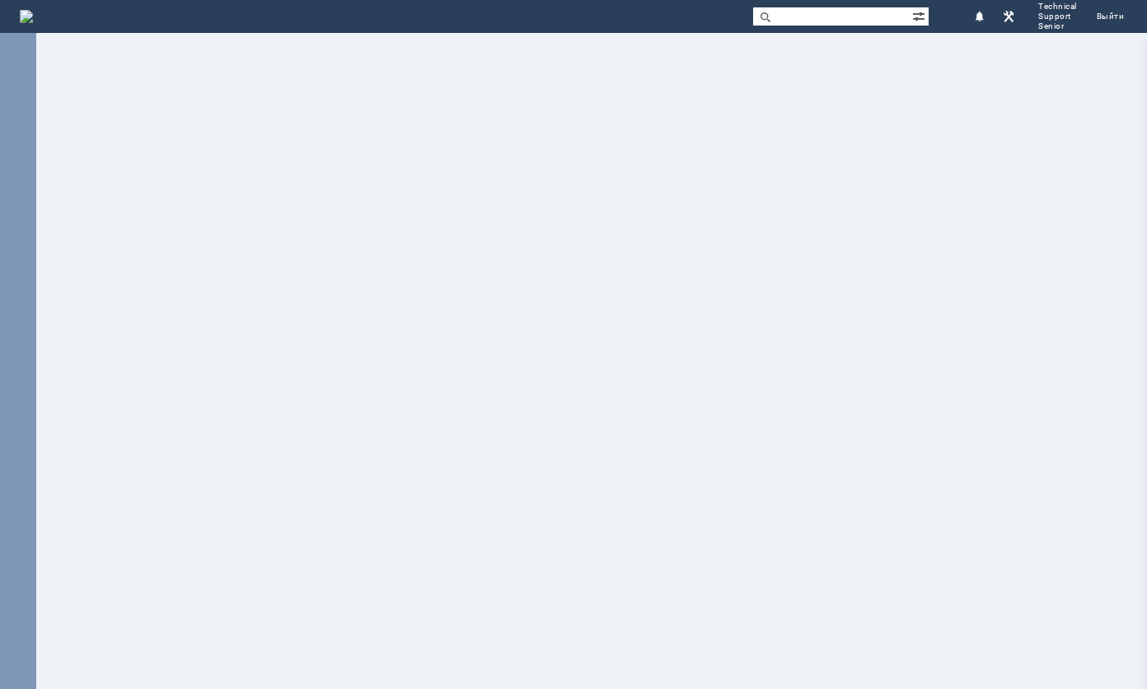  I want to click on a: Перейти в интерфейс администратора, so click(1009, 16).